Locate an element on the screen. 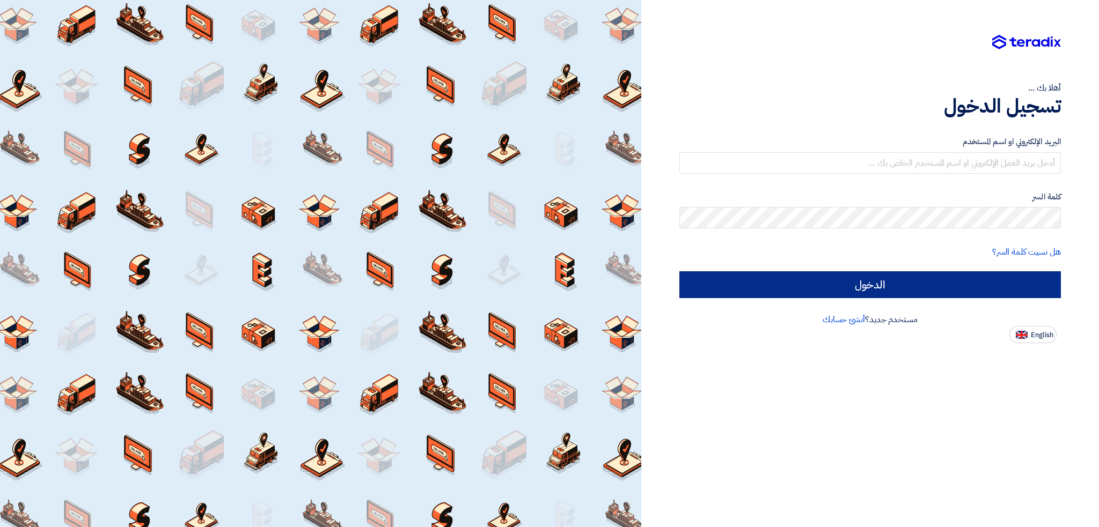  div: مستخدم جديد؟ is located at coordinates (870, 320).